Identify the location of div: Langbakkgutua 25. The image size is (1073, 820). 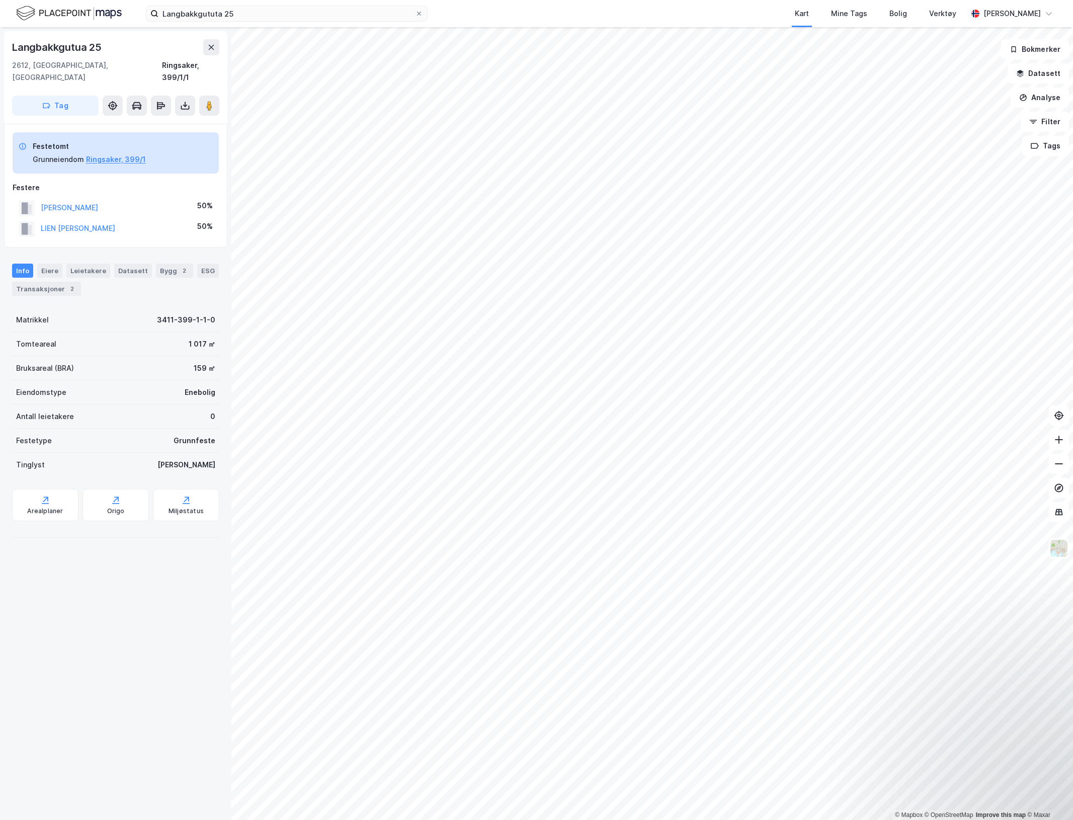
(58, 47).